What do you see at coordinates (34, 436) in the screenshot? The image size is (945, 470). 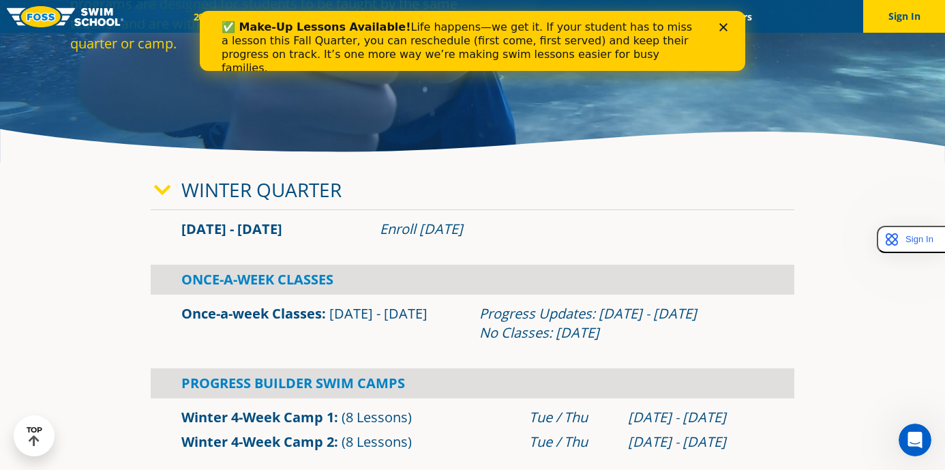 I see `div: TOP` at bounding box center [34, 436].